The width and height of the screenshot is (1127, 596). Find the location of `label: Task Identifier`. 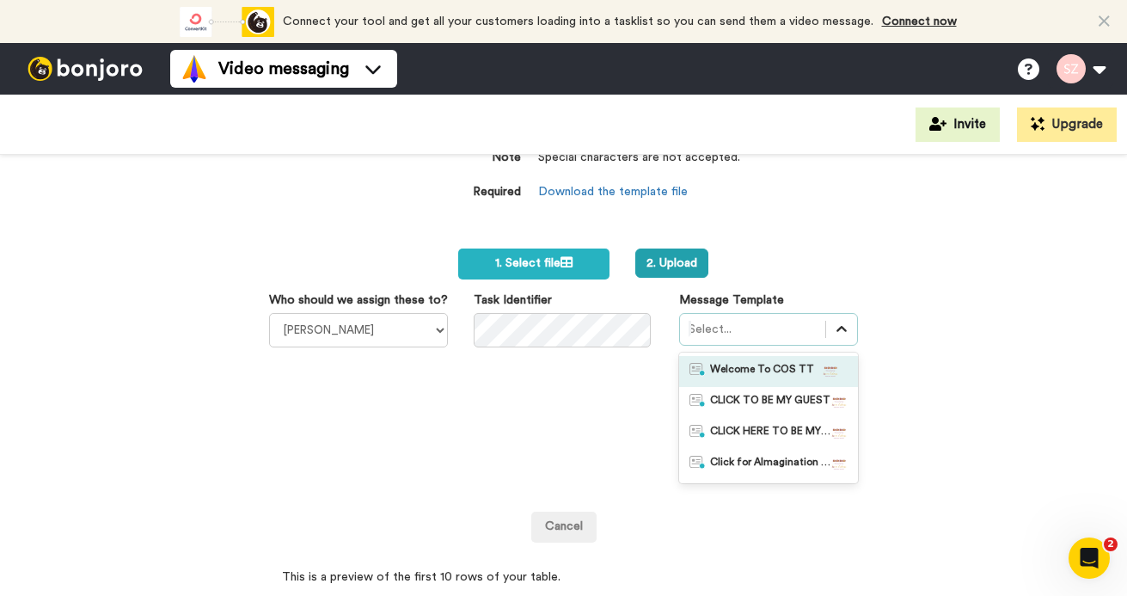

label: Task Identifier is located at coordinates (512, 300).